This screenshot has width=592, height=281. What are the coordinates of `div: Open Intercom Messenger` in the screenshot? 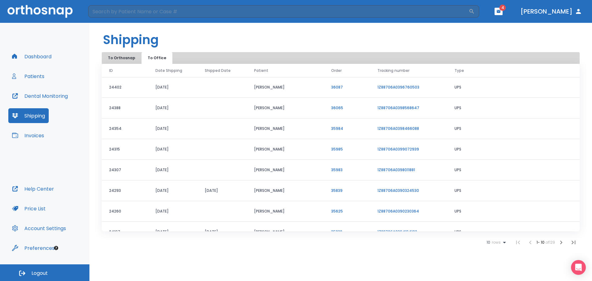 It's located at (579, 267).